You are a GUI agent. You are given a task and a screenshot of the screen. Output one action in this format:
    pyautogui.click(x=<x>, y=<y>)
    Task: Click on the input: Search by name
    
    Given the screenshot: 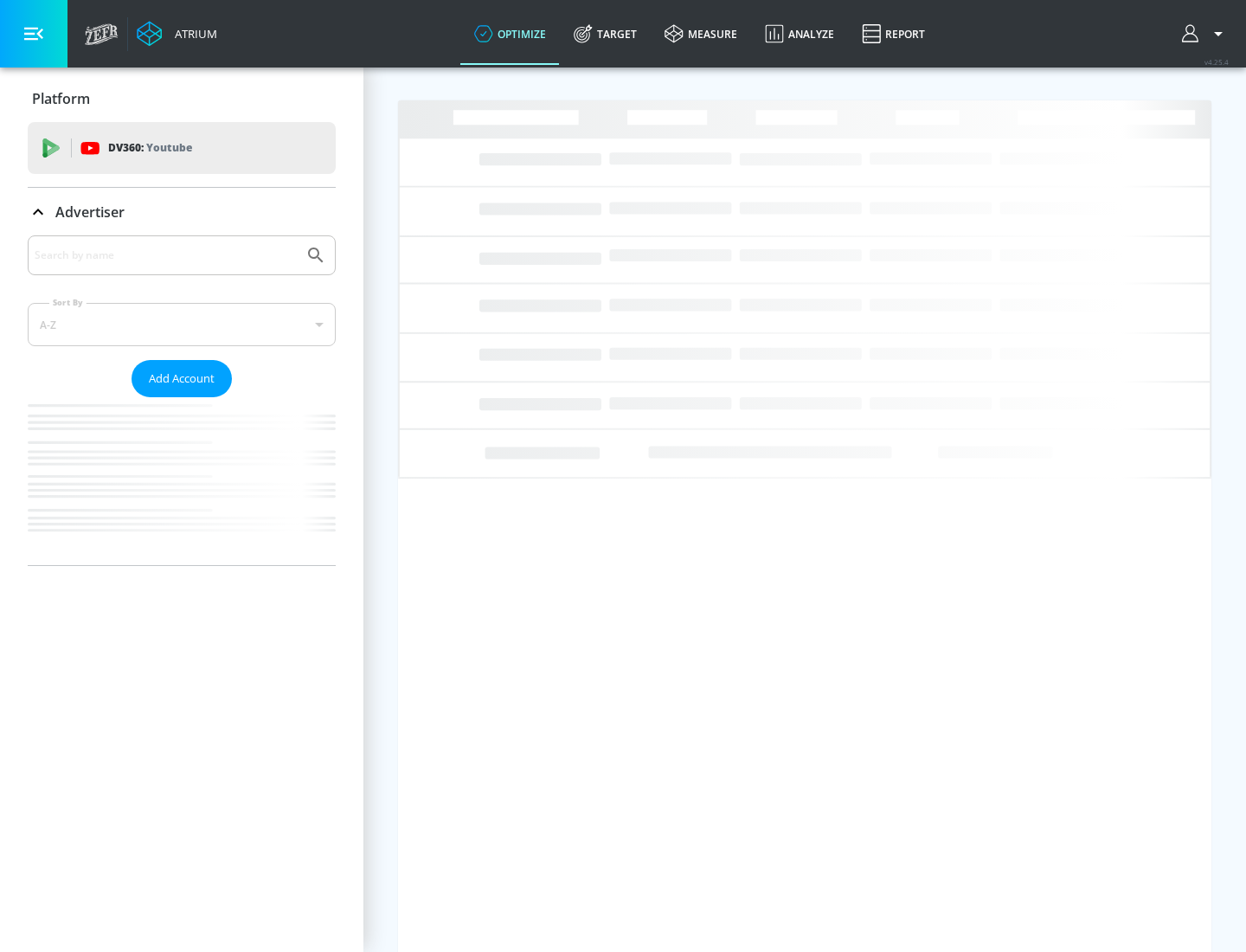 What is the action you would take?
    pyautogui.click(x=165, y=256)
    